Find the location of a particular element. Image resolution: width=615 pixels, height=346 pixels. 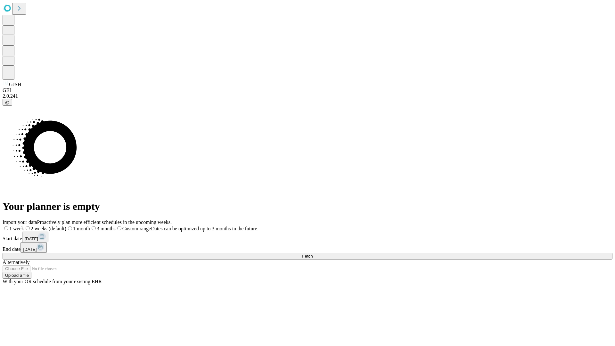

span: 2 weeks (default) is located at coordinates (48, 228).